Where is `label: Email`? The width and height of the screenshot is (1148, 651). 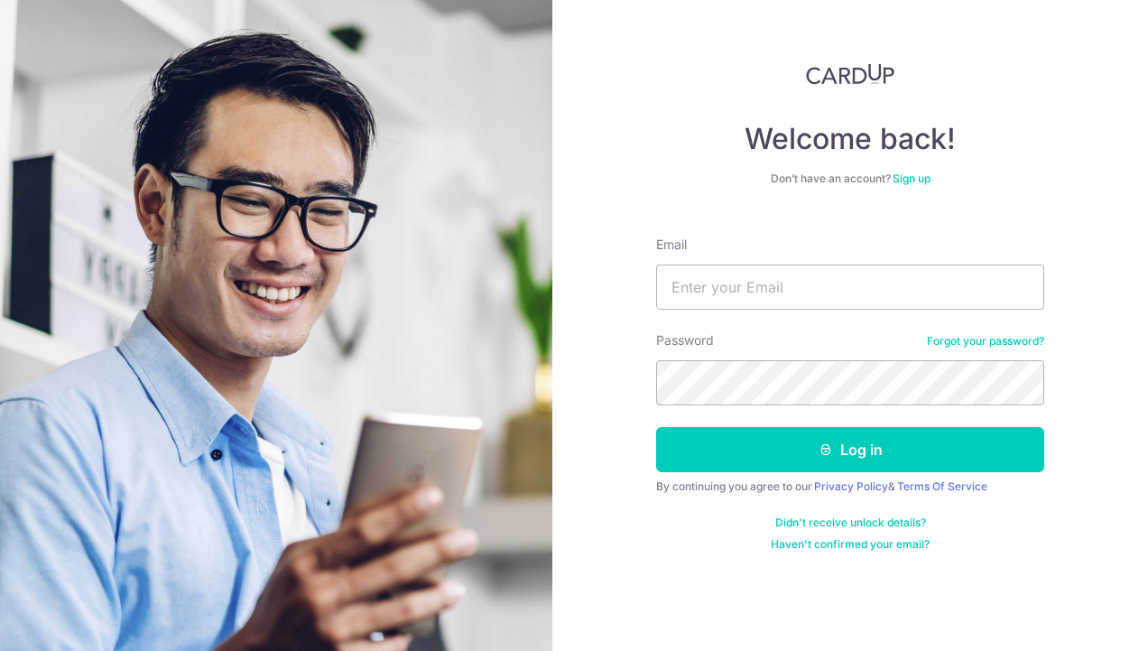 label: Email is located at coordinates (671, 245).